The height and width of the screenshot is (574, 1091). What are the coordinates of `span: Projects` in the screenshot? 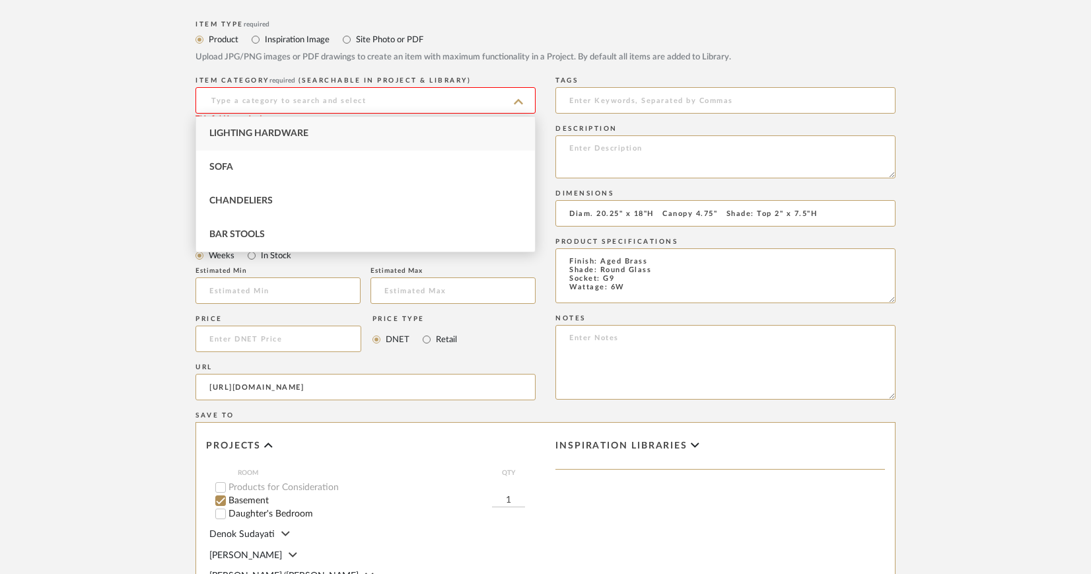 It's located at (233, 446).